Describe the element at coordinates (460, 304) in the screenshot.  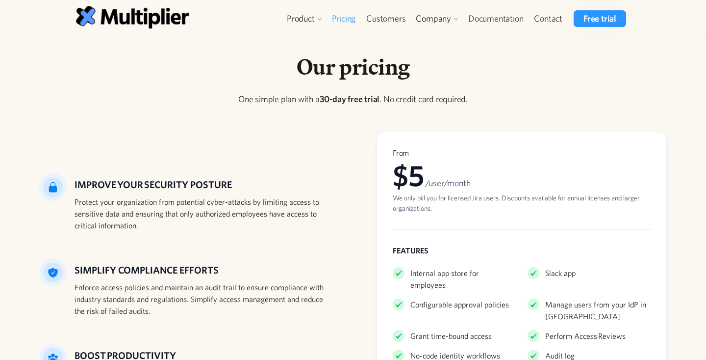
I see `div: Configurable approval policies` at that location.